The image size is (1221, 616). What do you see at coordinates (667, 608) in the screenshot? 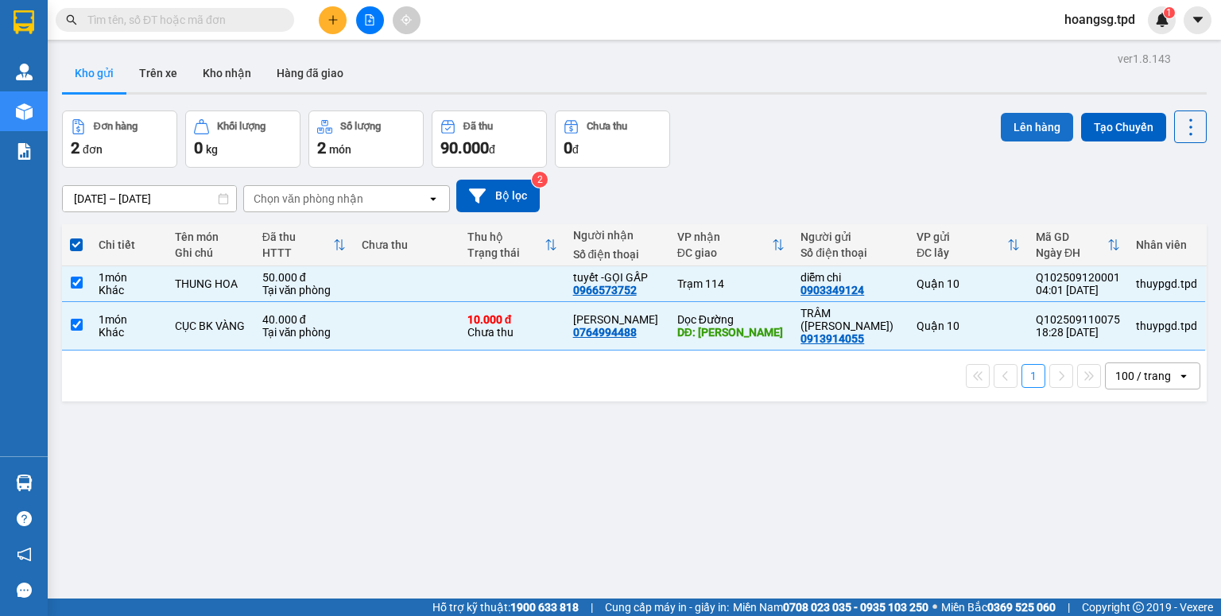
I see `span: Cung cấp máy in - giấy in:` at bounding box center [667, 608].